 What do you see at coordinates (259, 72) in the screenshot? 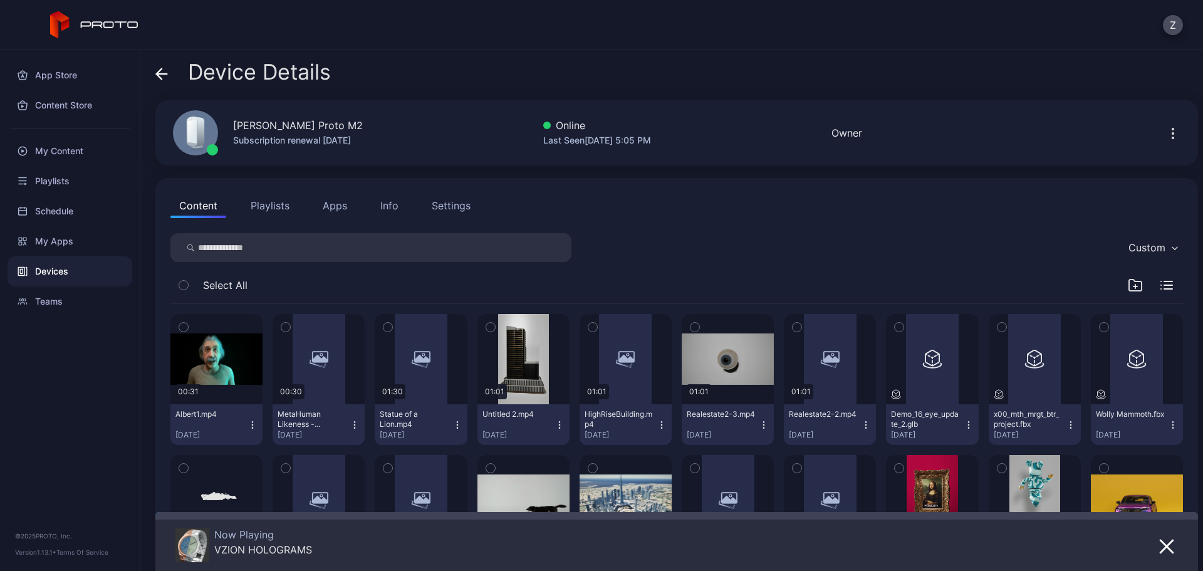
I see `span: Device Details` at bounding box center [259, 72].